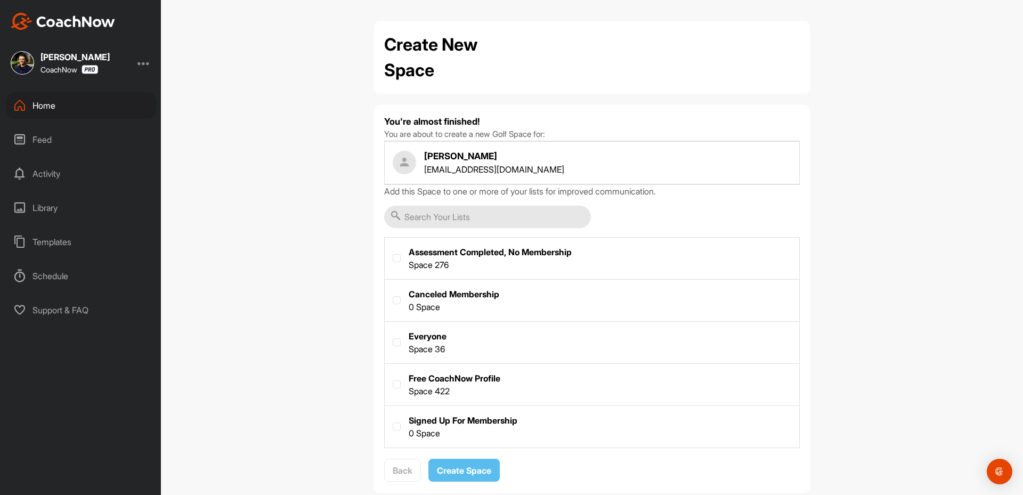  What do you see at coordinates (402, 470) in the screenshot?
I see `button: Back` at bounding box center [402, 470].